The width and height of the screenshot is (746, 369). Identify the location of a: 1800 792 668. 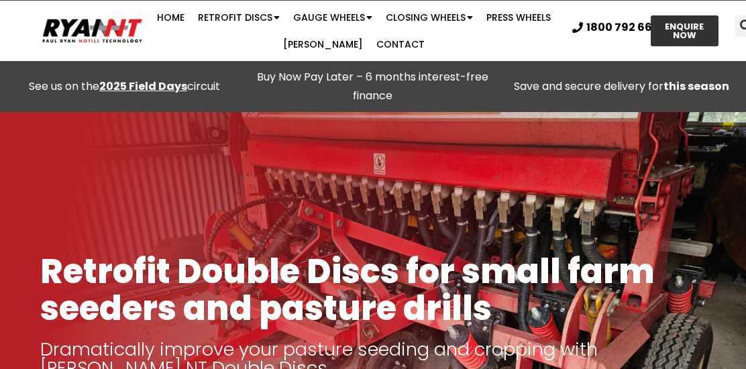
(616, 28).